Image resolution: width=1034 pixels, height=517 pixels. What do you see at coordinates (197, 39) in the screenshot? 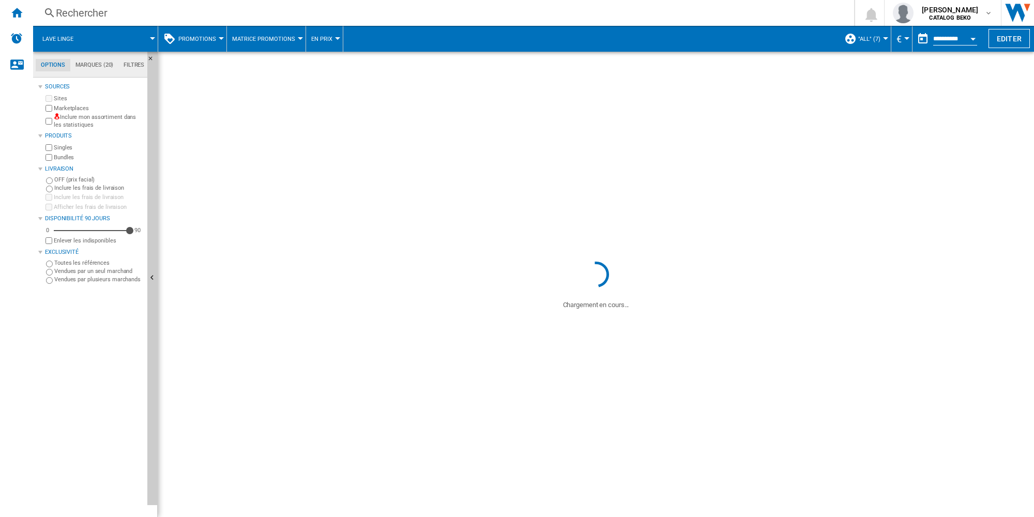
I see `span: Promotions` at bounding box center [197, 39].